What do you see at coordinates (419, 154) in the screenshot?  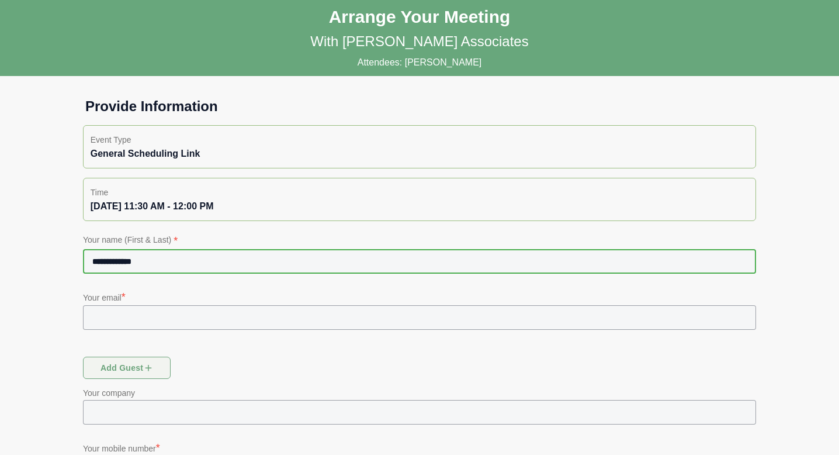 I see `div: General Scheduling Link` at bounding box center [419, 154].